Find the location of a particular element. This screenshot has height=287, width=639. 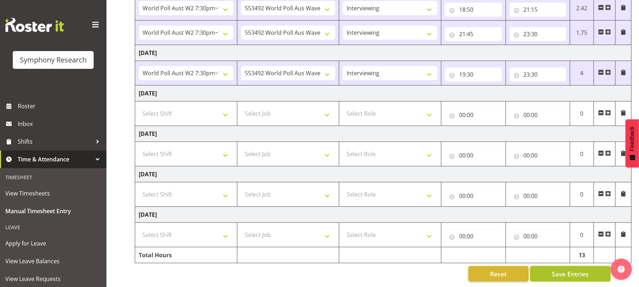

span: Roster is located at coordinates (60, 106).